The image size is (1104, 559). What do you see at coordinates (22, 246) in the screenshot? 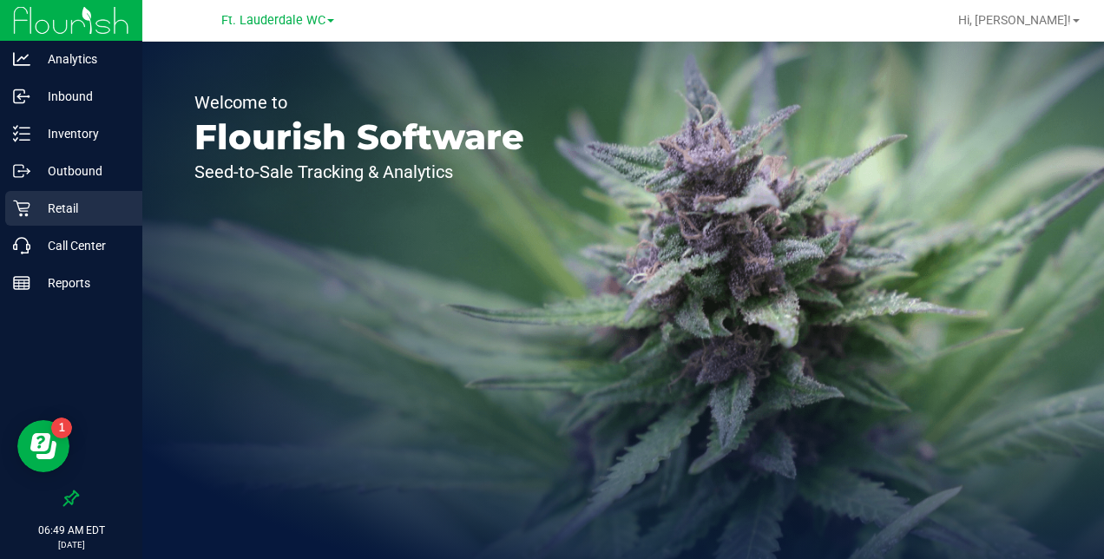
I see `inline-svg: Call Center` at bounding box center [22, 246].